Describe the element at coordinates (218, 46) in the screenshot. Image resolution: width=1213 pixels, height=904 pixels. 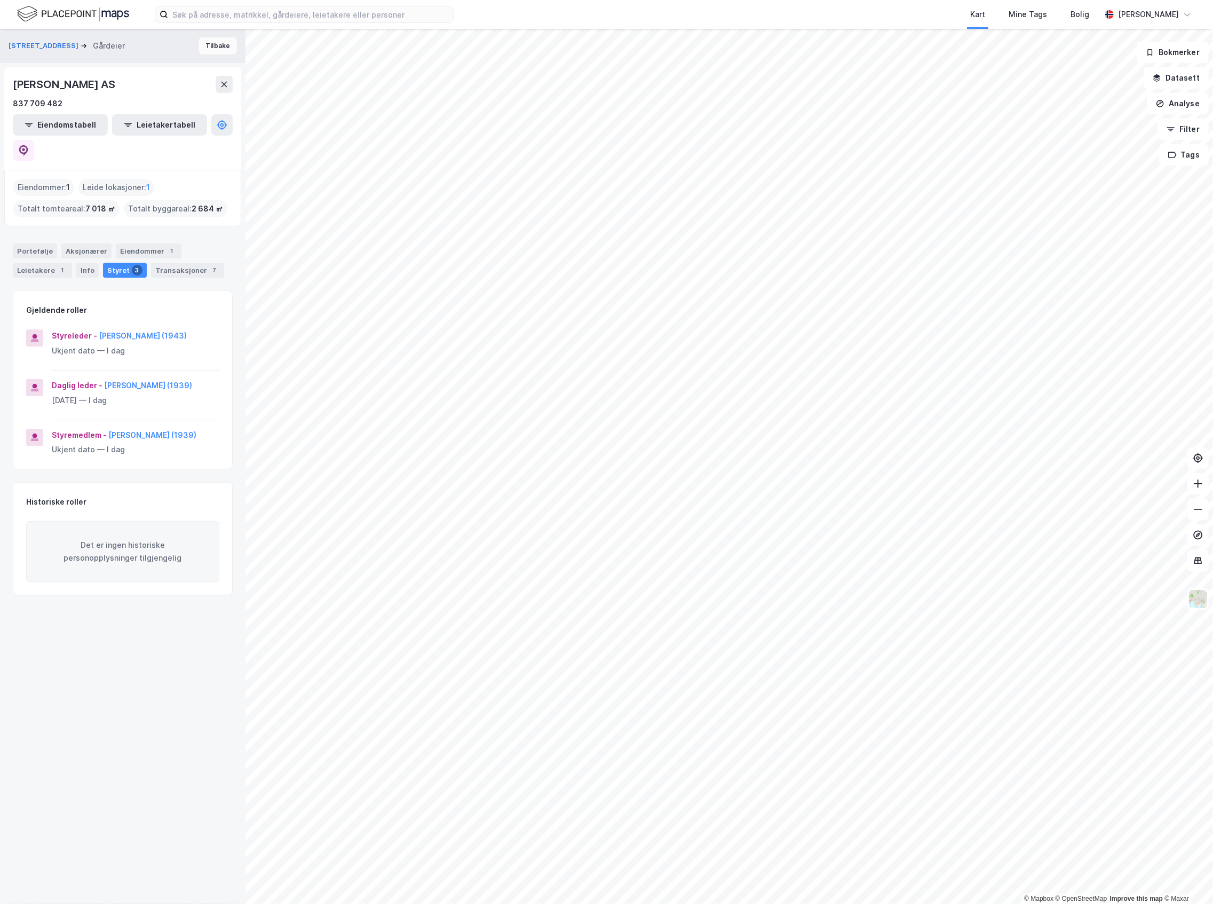
I see `button: Tilbake` at that location.